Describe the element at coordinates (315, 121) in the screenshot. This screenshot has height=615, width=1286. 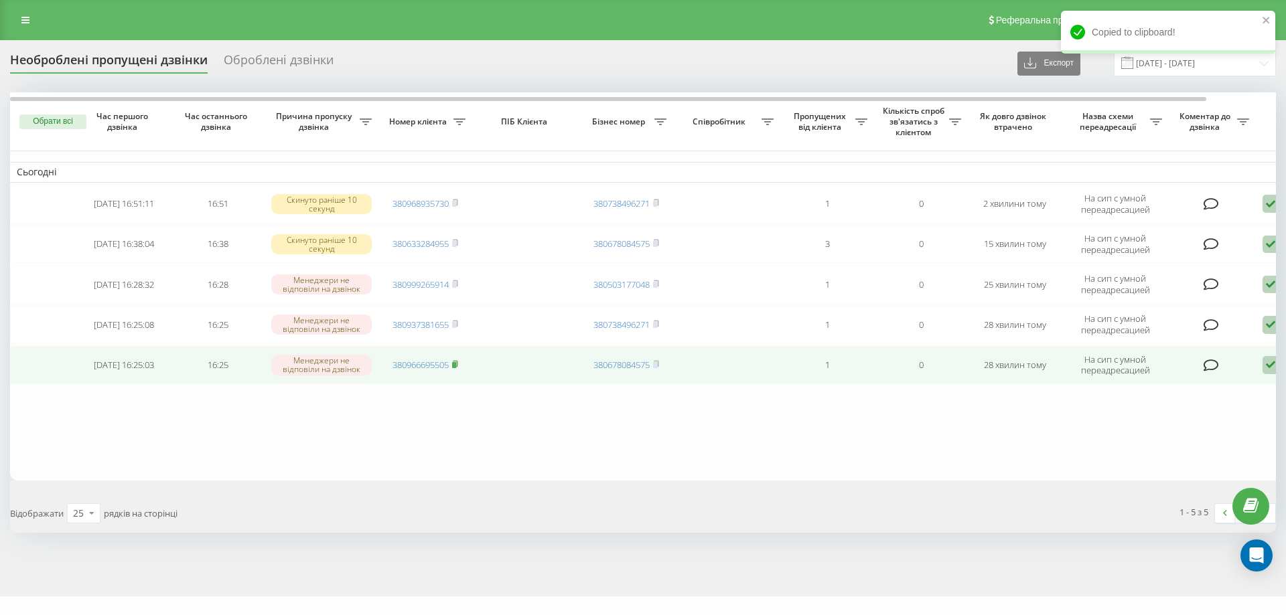
I see `span: Причина пропуску дзвінка` at that location.